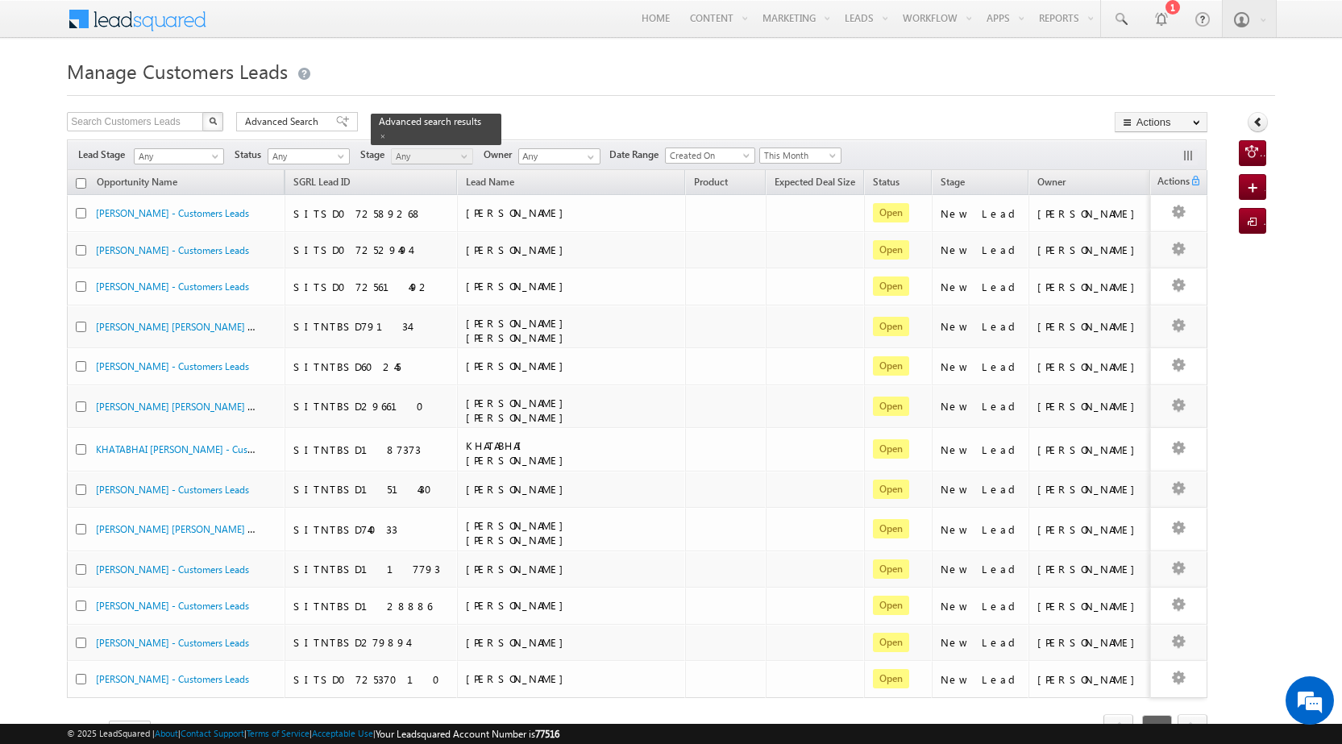 The image size is (1342, 744). I want to click on input: Type to Search, so click(559, 156).